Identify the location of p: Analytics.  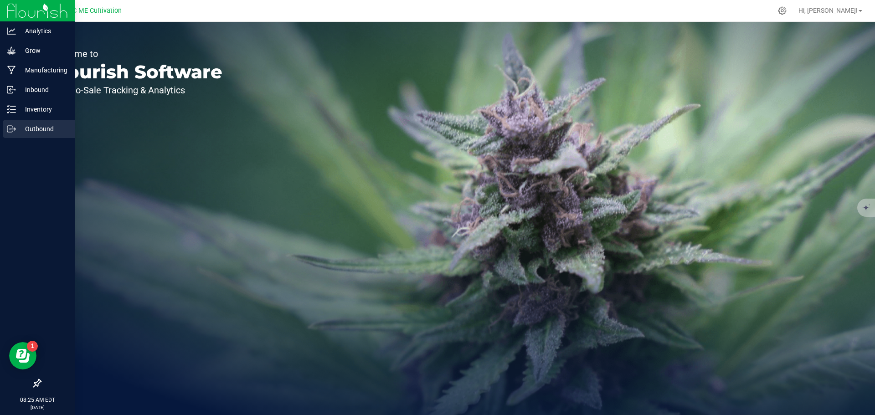
(43, 31).